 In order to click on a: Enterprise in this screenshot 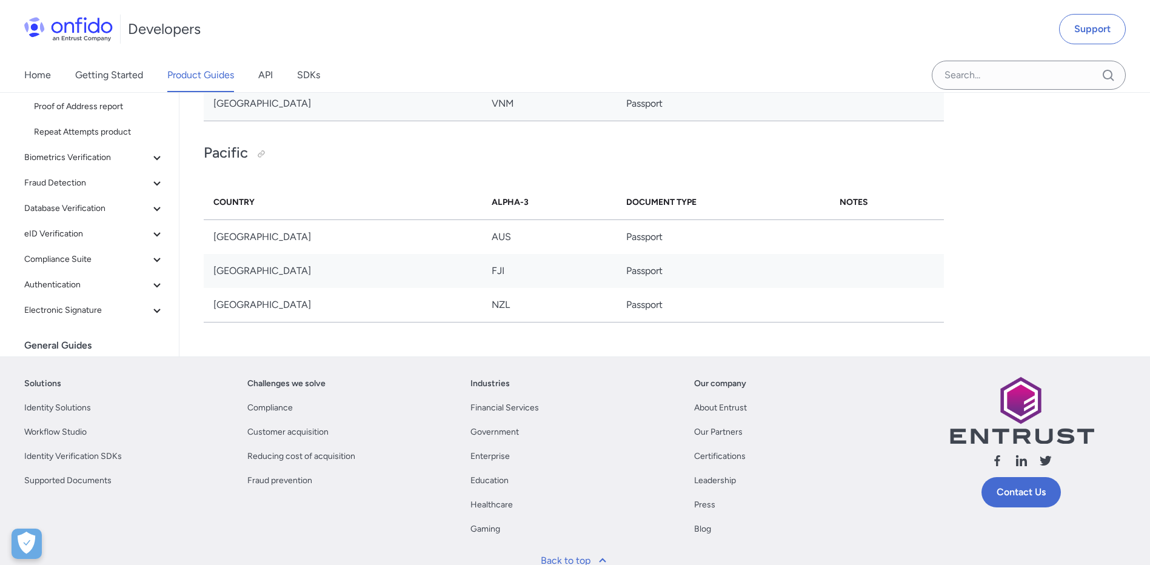, I will do `click(490, 456)`.